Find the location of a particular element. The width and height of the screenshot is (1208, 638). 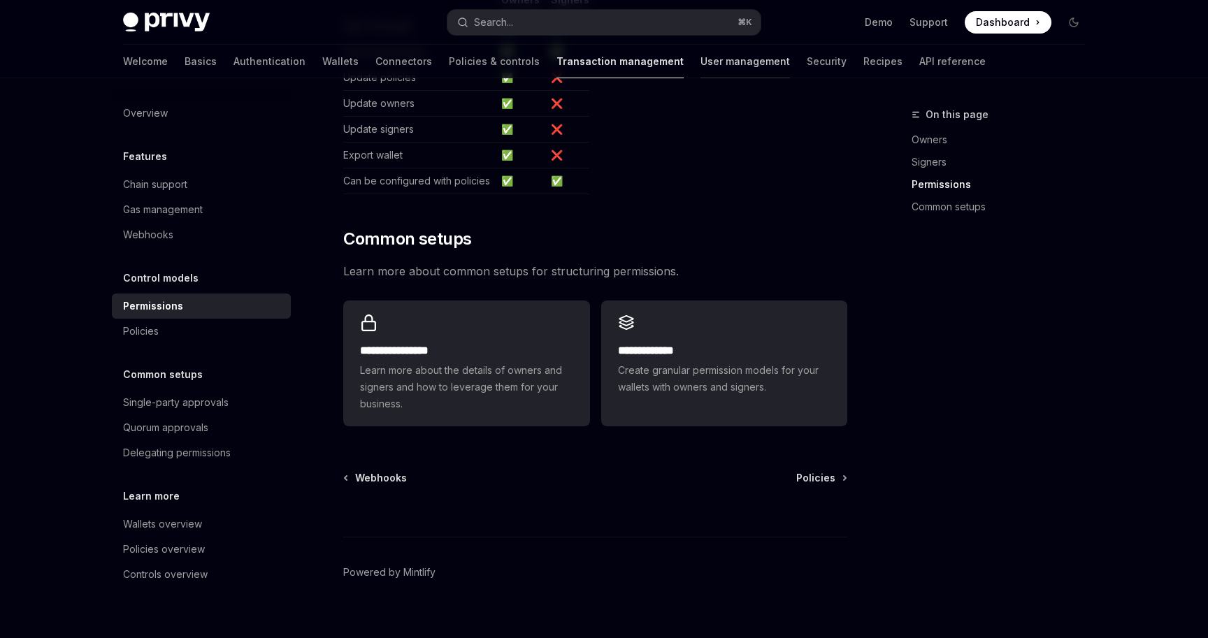

div: Search... is located at coordinates (493, 22).